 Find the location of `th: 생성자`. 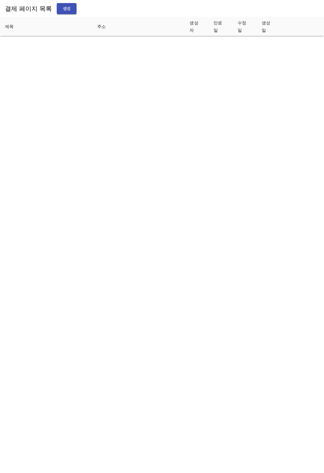

th: 생성자 is located at coordinates (196, 26).